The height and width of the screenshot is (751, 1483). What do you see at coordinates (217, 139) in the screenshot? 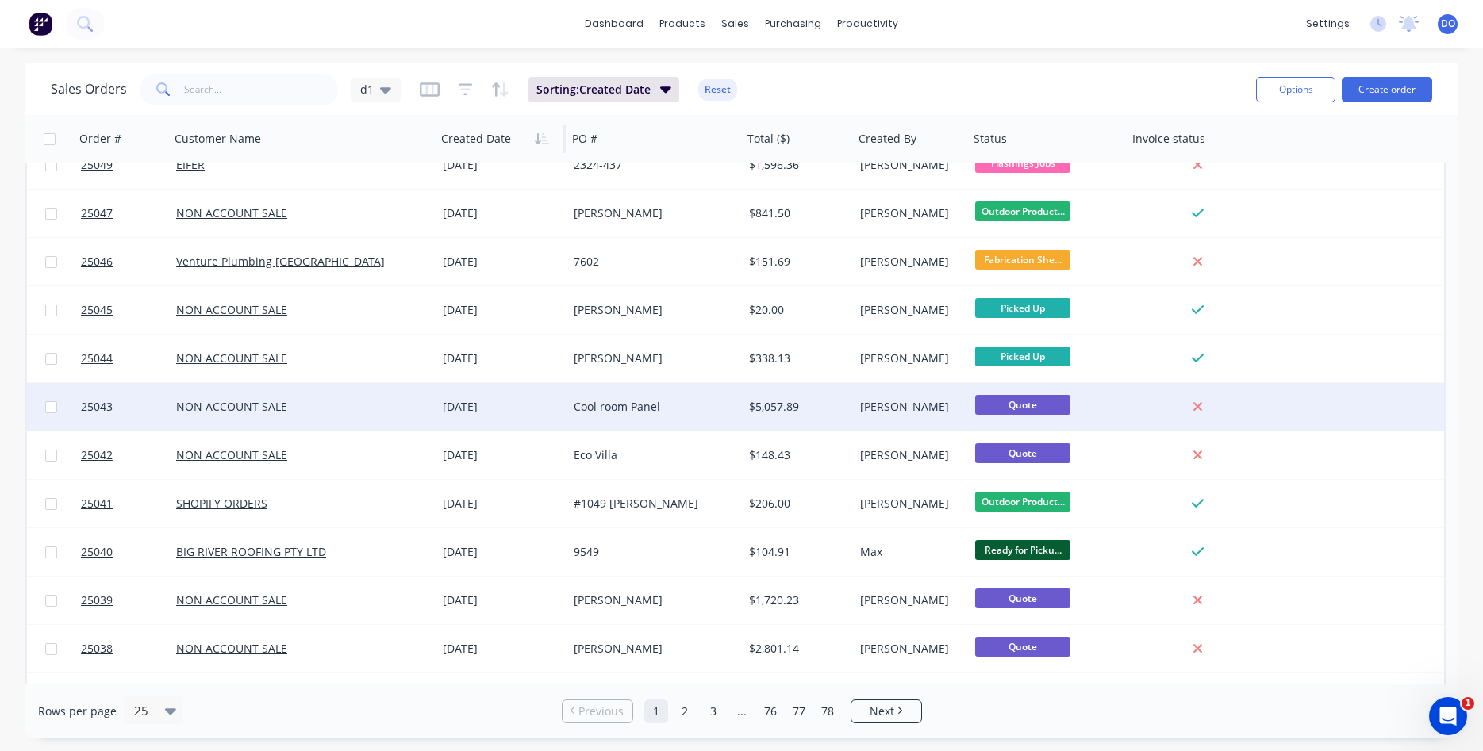
I see `div: Customer Name` at bounding box center [217, 139].